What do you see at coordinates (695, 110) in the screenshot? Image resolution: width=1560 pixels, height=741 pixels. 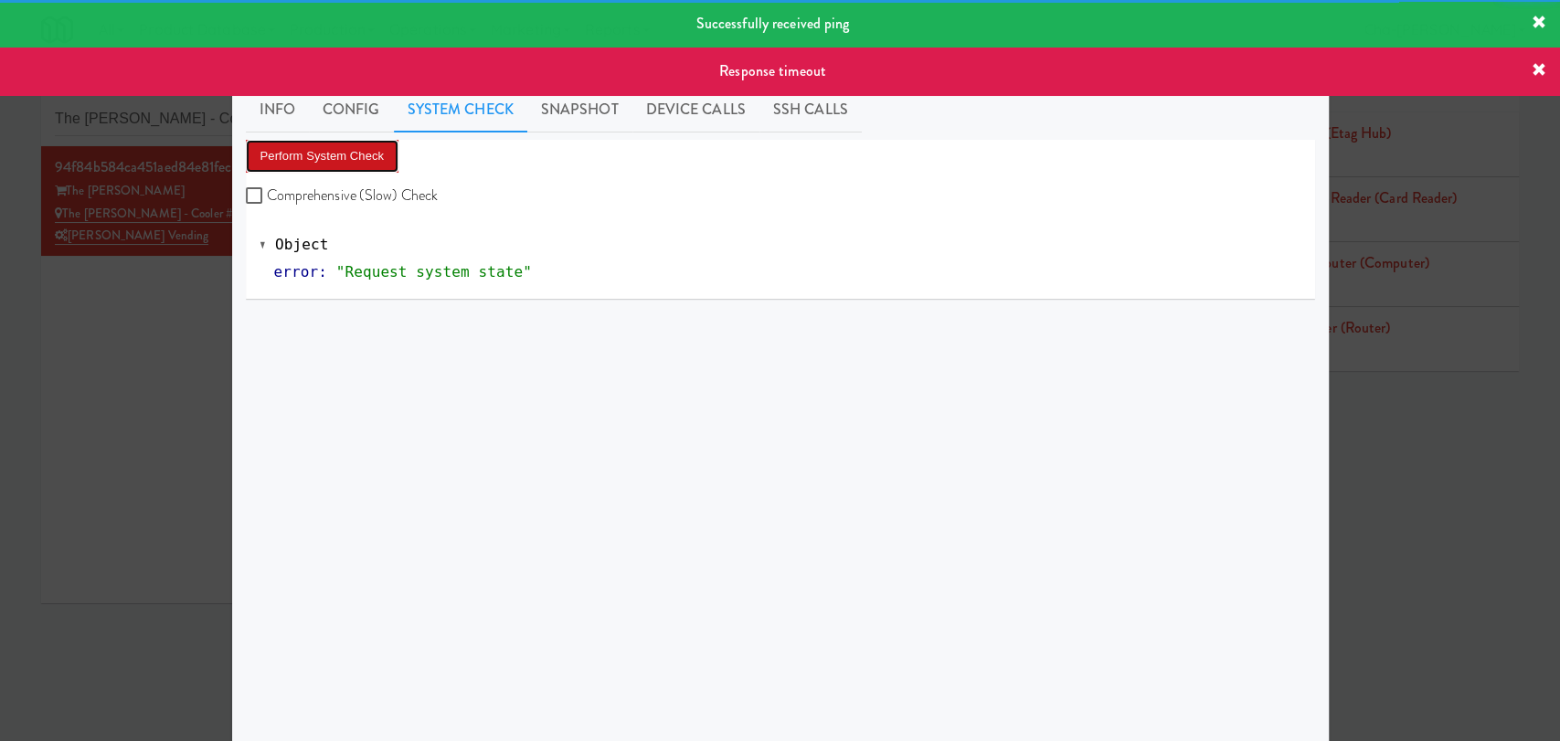 I see `a: Device Calls` at bounding box center [695, 110].